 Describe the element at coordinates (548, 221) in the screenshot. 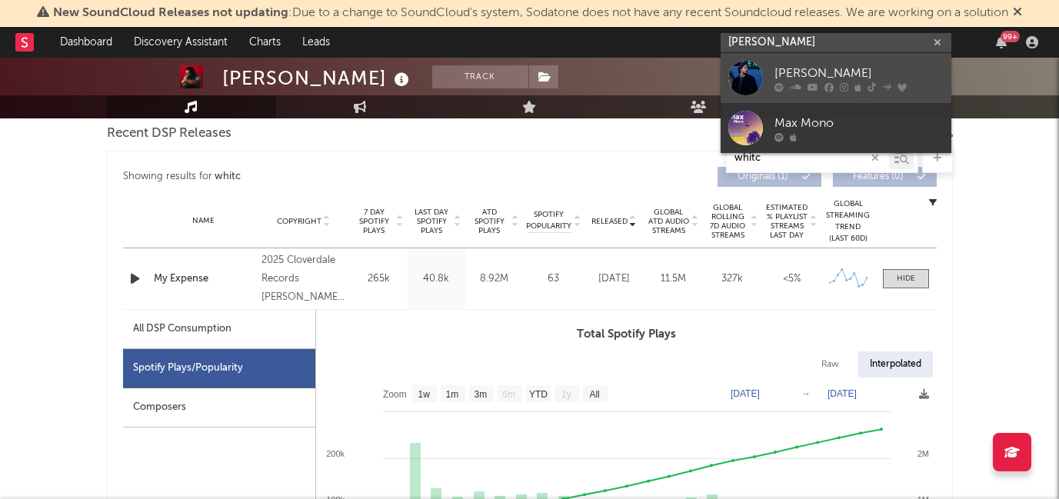

I see `span: Spotify Popularity` at that location.